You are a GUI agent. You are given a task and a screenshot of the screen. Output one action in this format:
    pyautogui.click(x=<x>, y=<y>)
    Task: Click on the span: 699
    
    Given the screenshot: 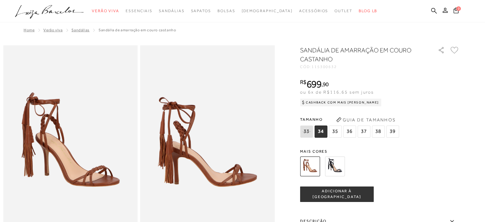 What is the action you would take?
    pyautogui.click(x=314, y=84)
    